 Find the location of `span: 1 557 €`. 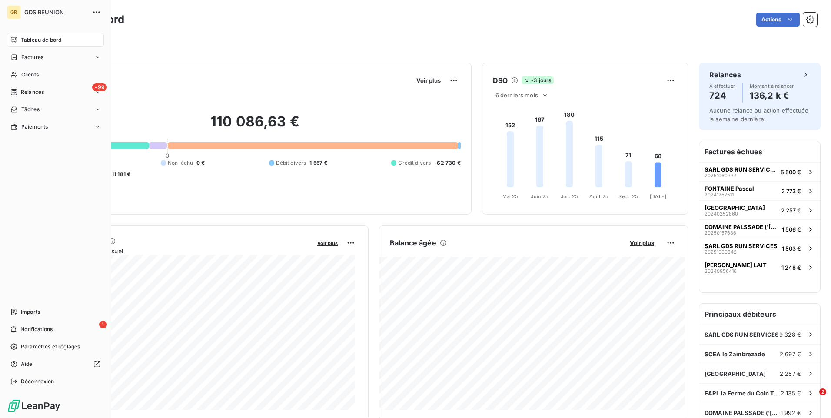

span: 1 557 € is located at coordinates (318, 163).